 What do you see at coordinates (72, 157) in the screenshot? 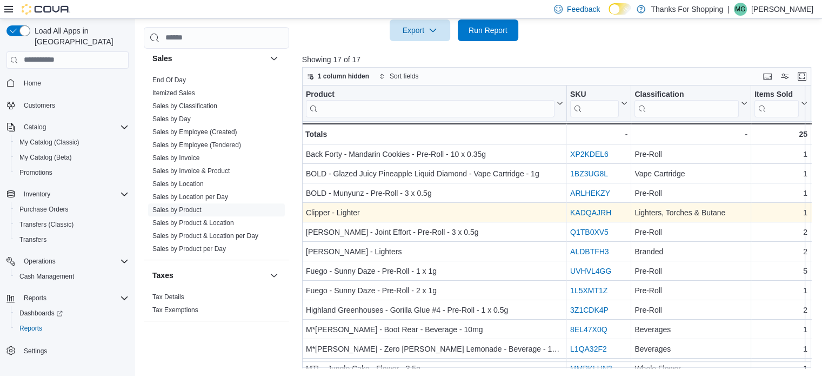
I see `button: My Catalog (Beta)` at bounding box center [72, 157].